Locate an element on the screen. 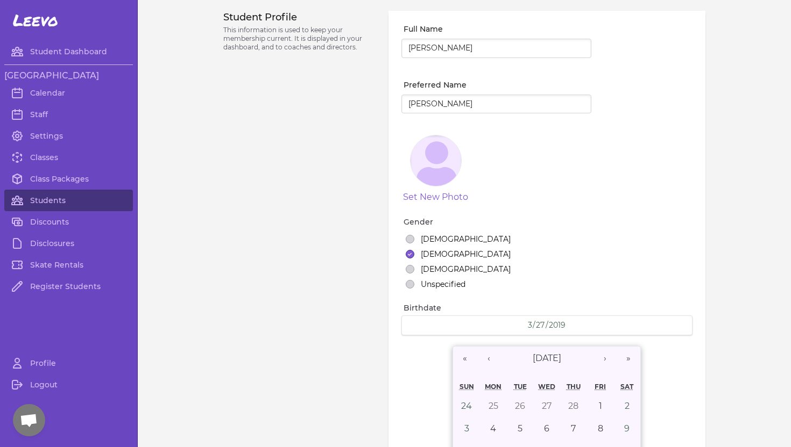 Image resolution: width=791 pixels, height=447 pixels. h3: Student Profile is located at coordinates (299, 17).